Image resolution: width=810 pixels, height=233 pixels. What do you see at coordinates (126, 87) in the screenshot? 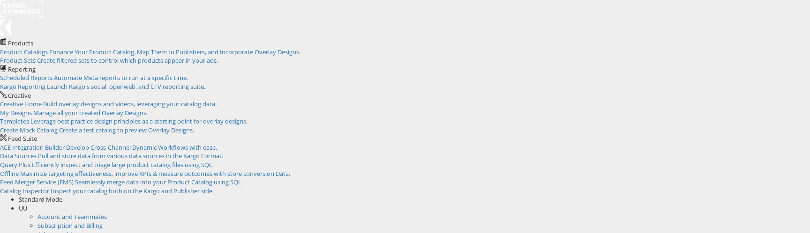
I see `span: Launch Kargo's social, openweb, and CTV reporting suite.` at bounding box center [126, 87].